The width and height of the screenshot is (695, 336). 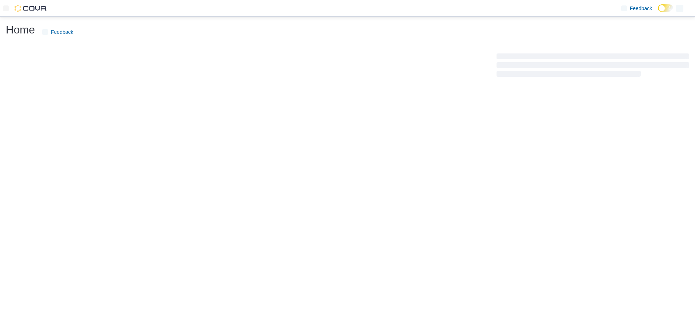 I want to click on span: Loading, so click(x=593, y=66).